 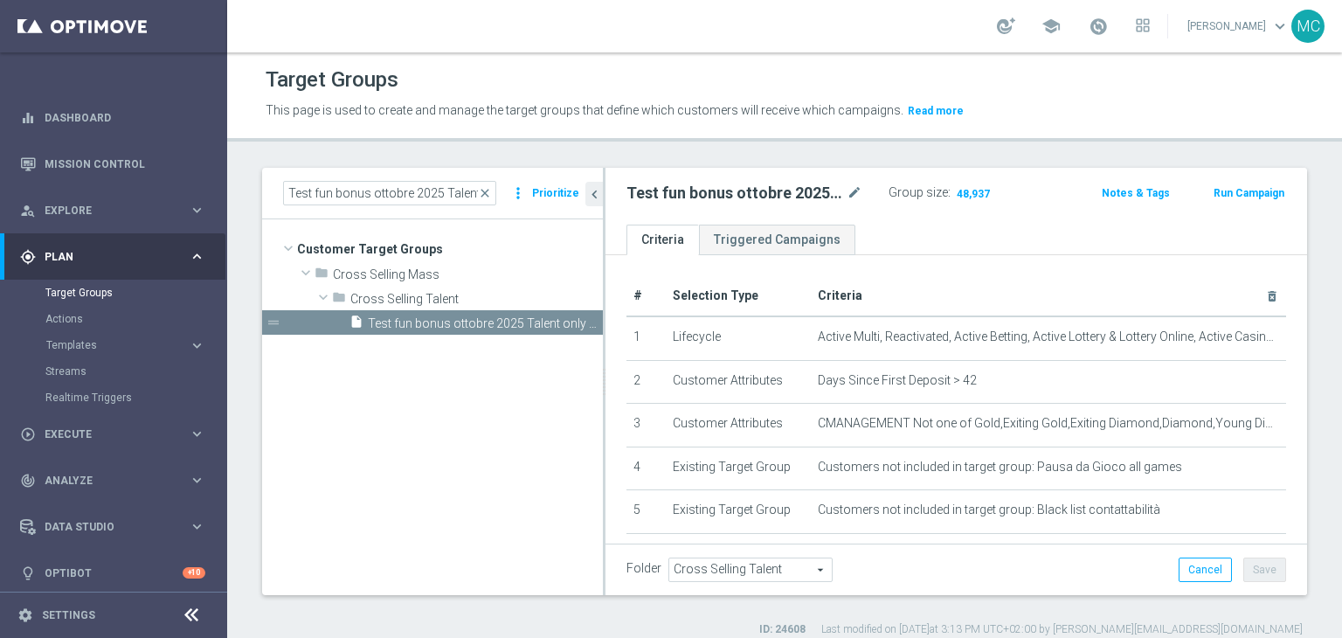 What do you see at coordinates (1051, 26) in the screenshot?
I see `span: school` at bounding box center [1051, 26].